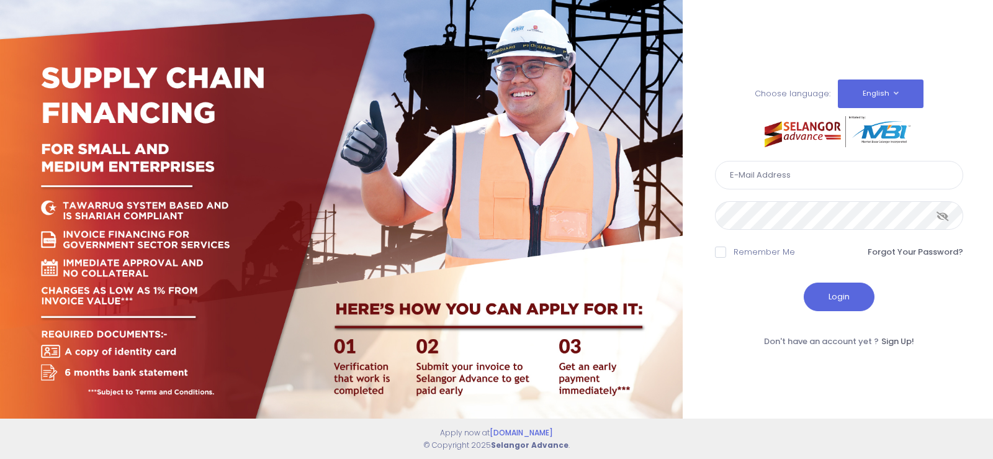 The image size is (993, 459). What do you see at coordinates (496, 438) in the screenshot?
I see `span: Apply now at © Copyright 2025 .` at bounding box center [496, 438].